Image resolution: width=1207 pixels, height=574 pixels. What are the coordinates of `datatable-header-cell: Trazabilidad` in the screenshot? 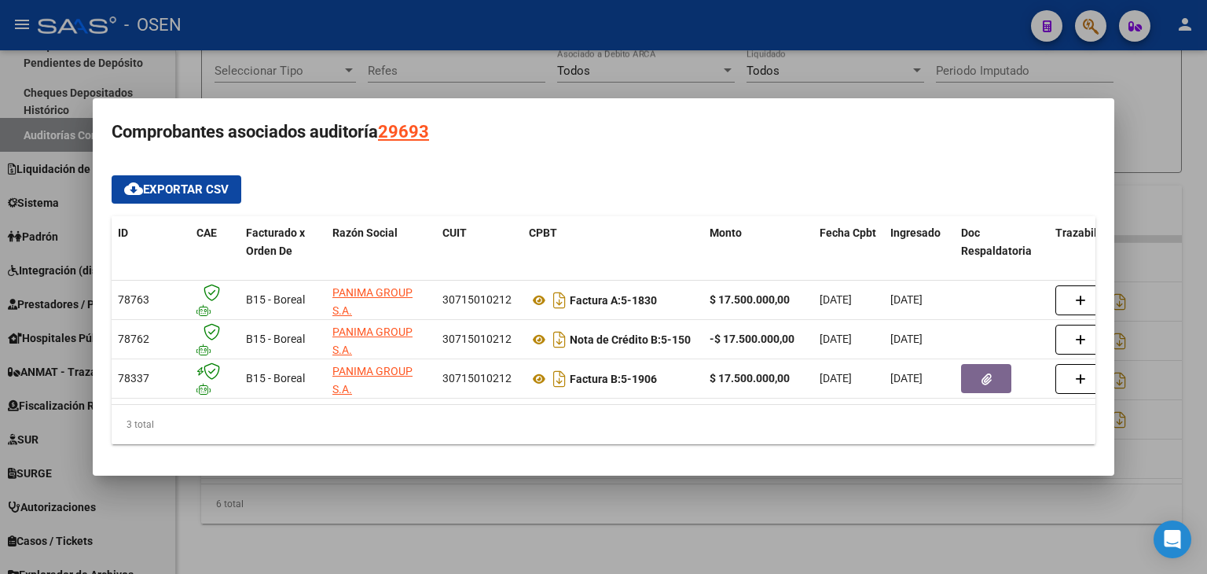 It's located at (1096, 251).